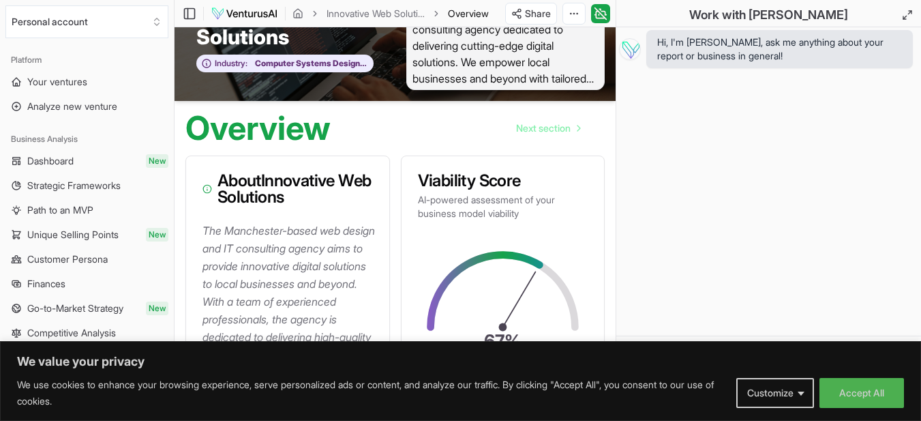 The width and height of the screenshot is (921, 421). Describe the element at coordinates (307, 63) in the screenshot. I see `span: Computer Systems Design and Related Services` at that location.